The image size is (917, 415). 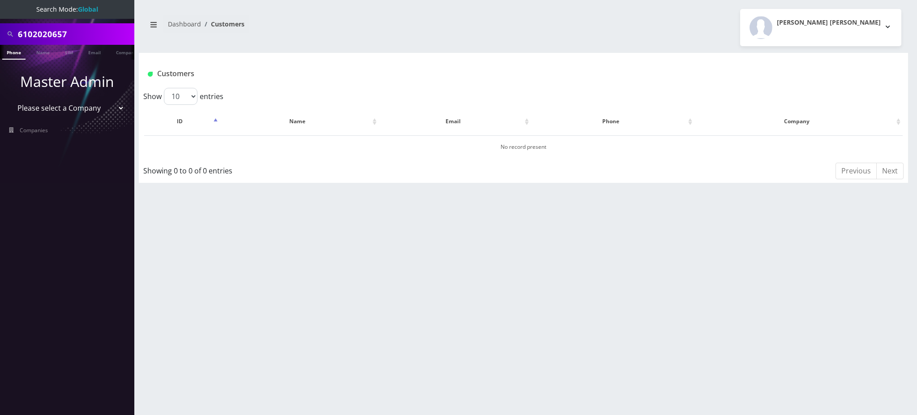 I want to click on th: Phone: activate to sort column ascending, so click(x=613, y=121).